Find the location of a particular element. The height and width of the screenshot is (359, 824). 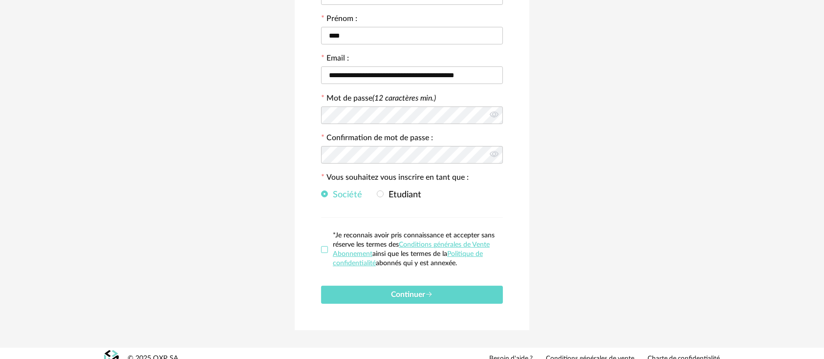

label: Vous souhaitez vous inscrire en tant que : is located at coordinates (395, 179).